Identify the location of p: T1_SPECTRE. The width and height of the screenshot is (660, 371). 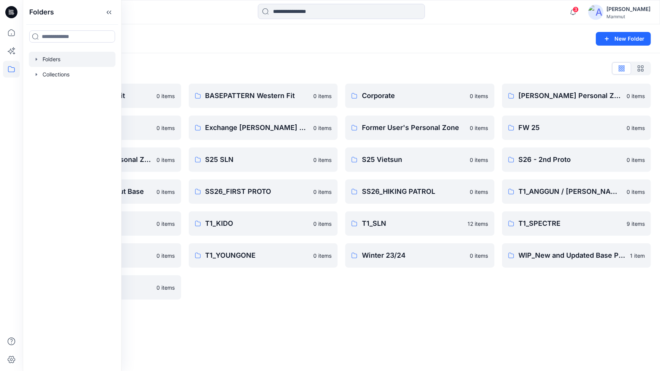
(571, 223).